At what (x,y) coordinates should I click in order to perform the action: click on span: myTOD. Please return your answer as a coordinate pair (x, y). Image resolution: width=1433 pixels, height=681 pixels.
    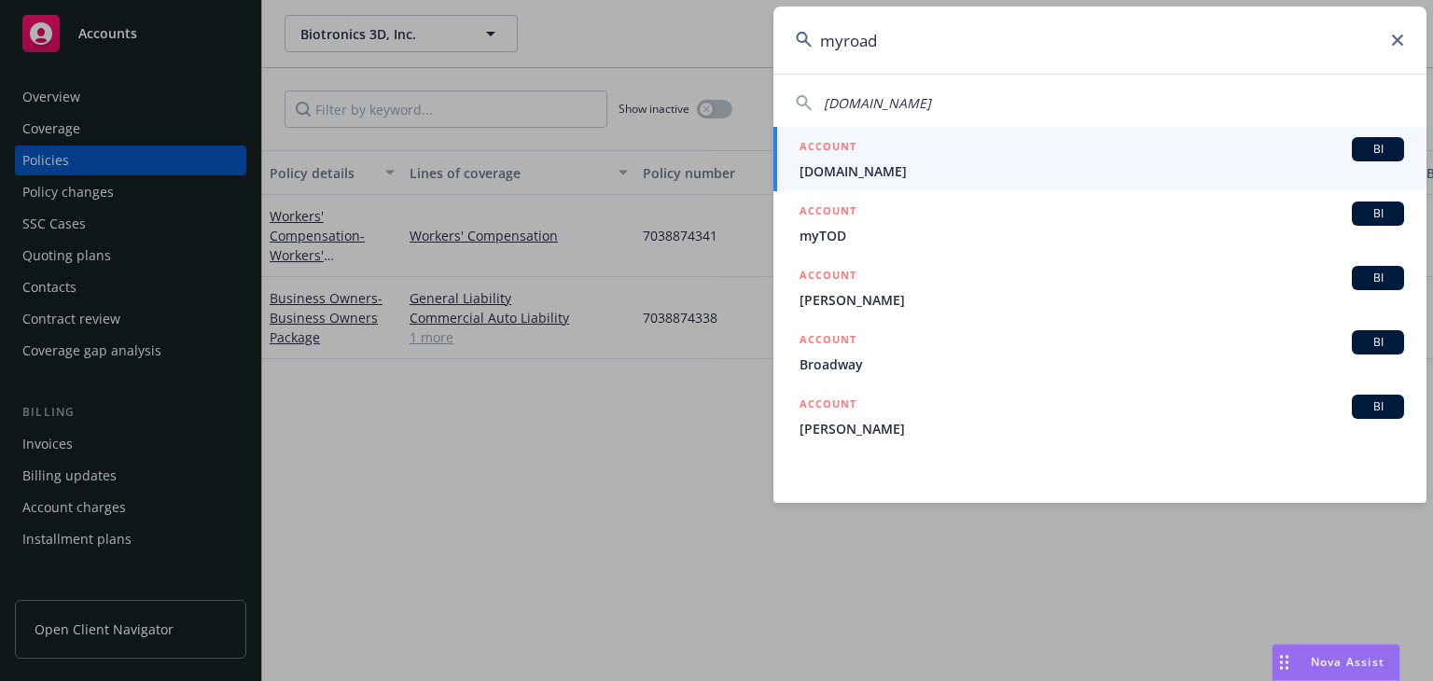
    Looking at the image, I should click on (1102, 235).